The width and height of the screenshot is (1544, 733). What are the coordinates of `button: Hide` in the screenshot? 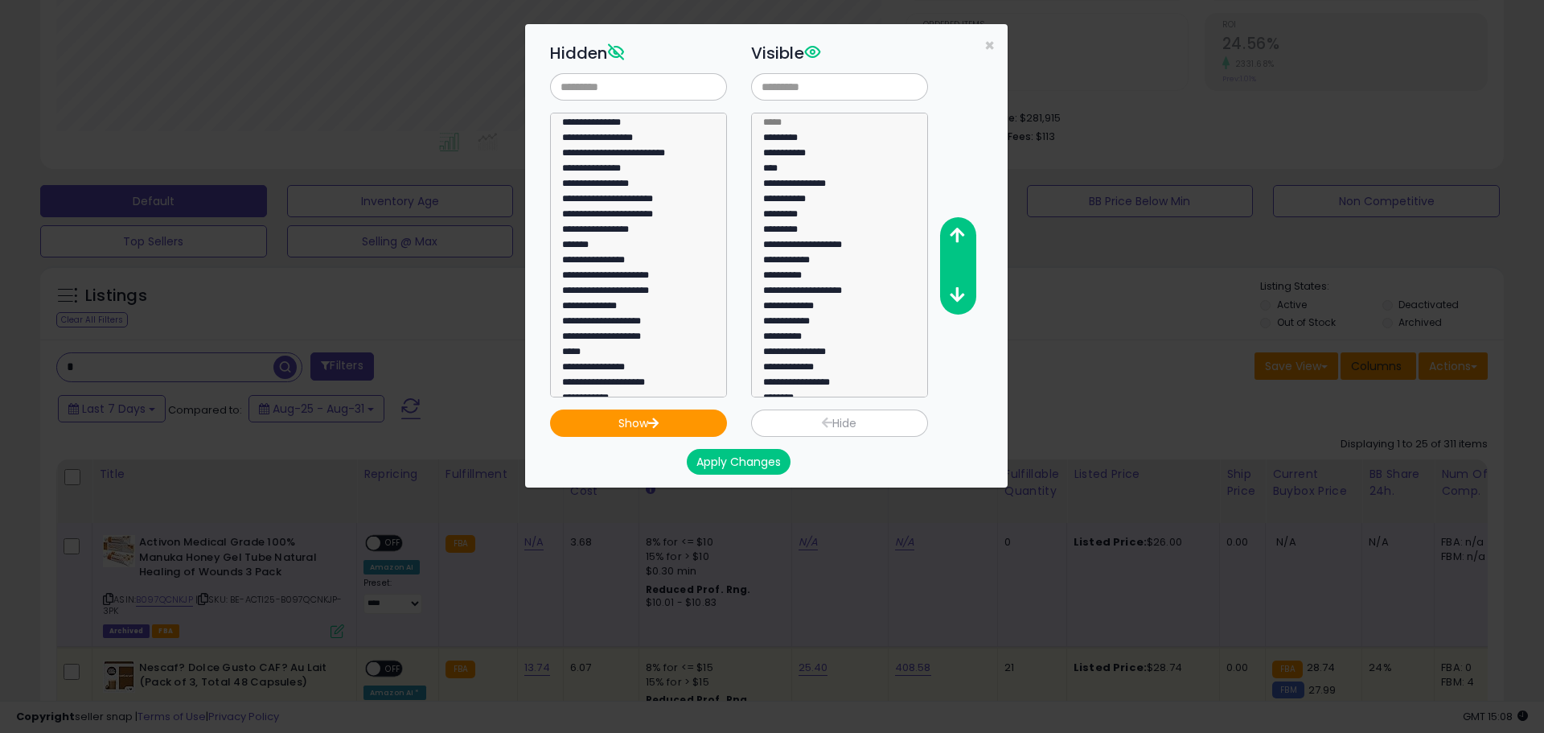 It's located at (840, 423).